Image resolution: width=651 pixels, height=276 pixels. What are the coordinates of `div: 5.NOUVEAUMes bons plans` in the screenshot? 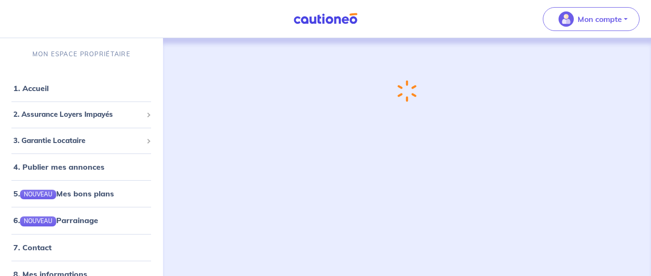 It's located at (82, 194).